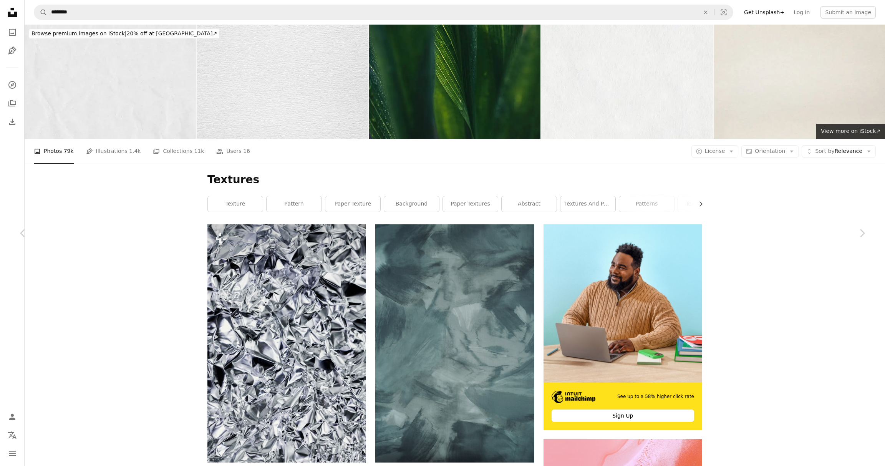 This screenshot has width=885, height=466. What do you see at coordinates (715, 151) in the screenshot?
I see `button: License` at bounding box center [715, 151].